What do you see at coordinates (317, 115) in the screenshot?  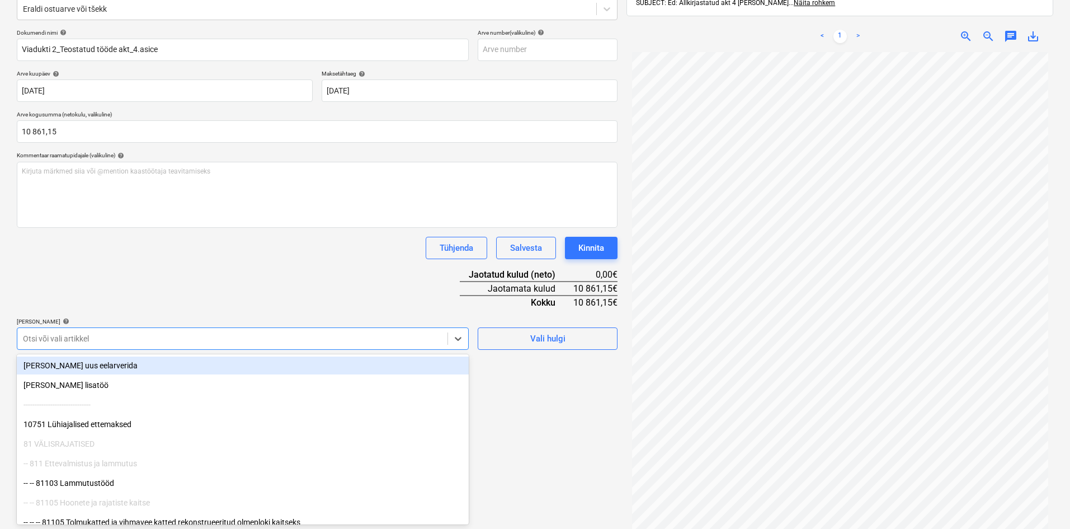 I see `p: Arve kogusumma (netokulu, valikuline)` at bounding box center [317, 115].